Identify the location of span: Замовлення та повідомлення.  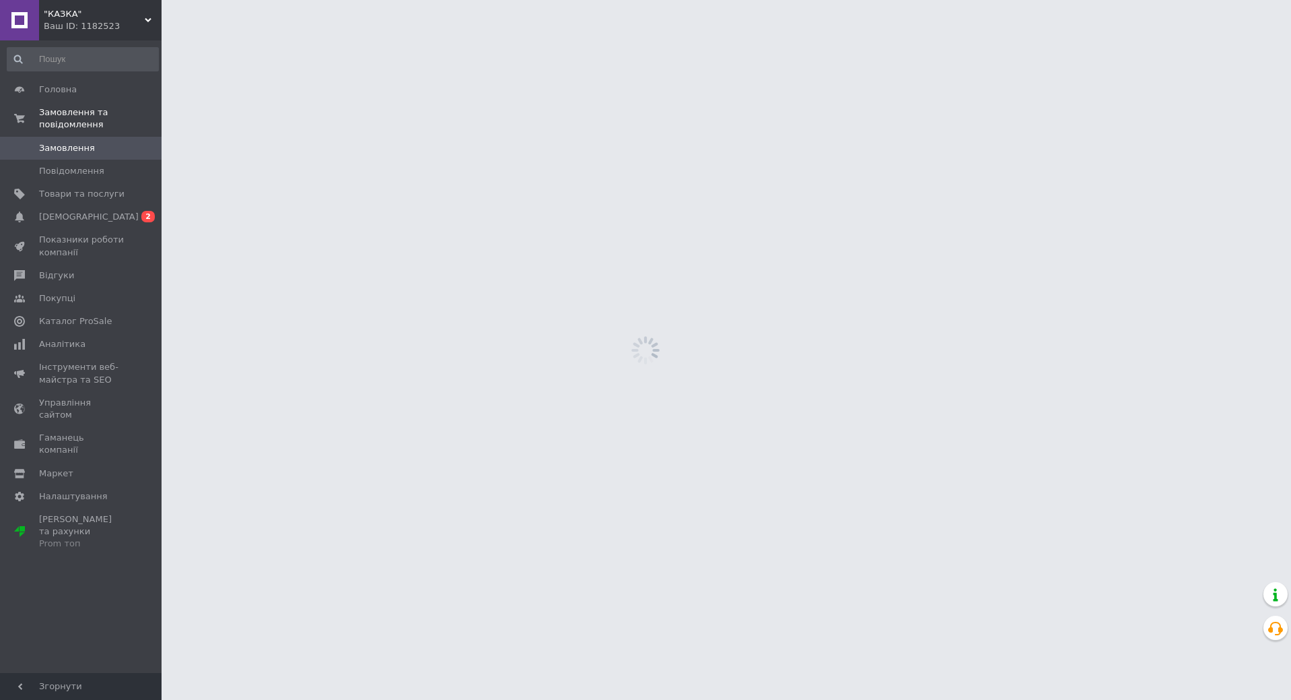
(100, 119).